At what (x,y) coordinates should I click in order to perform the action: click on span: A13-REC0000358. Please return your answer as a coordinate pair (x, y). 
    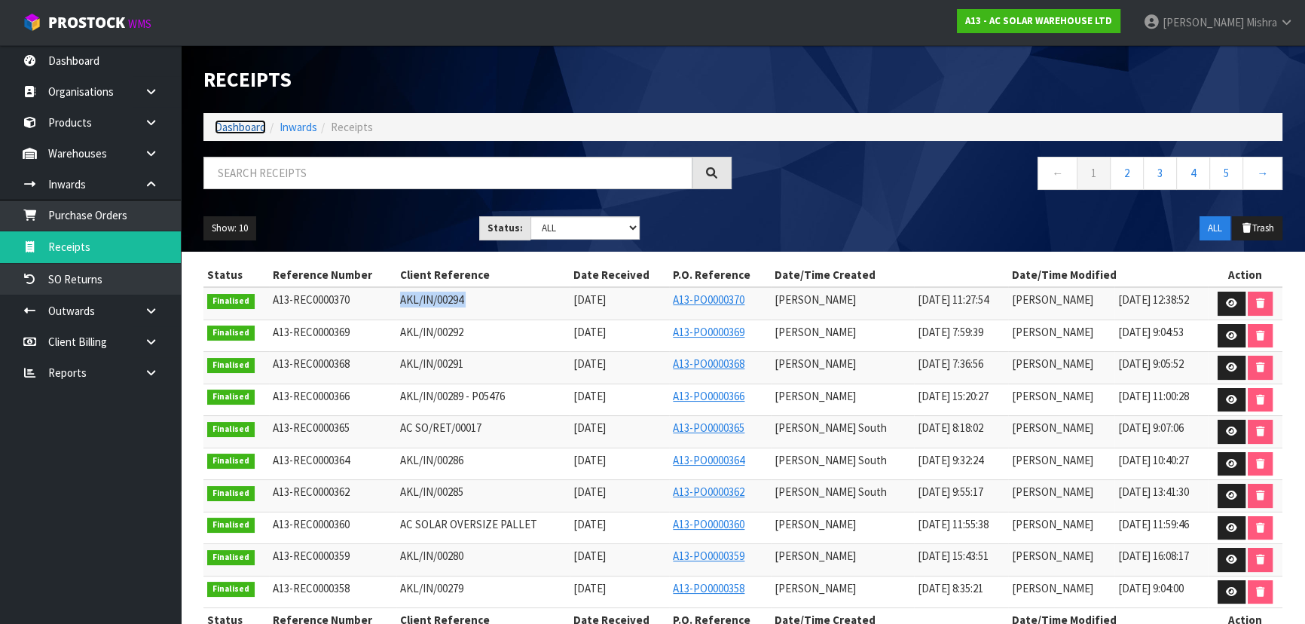
    Looking at the image, I should click on (311, 588).